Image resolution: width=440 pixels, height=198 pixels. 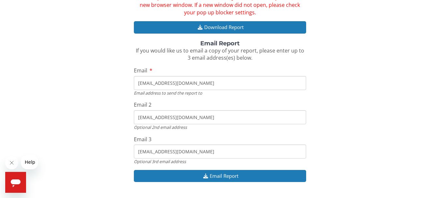 What do you see at coordinates (220, 54) in the screenshot?
I see `span: If you would like us to email a copy of your report, please enter up to 3 email address(es) below.` at bounding box center [220, 54].